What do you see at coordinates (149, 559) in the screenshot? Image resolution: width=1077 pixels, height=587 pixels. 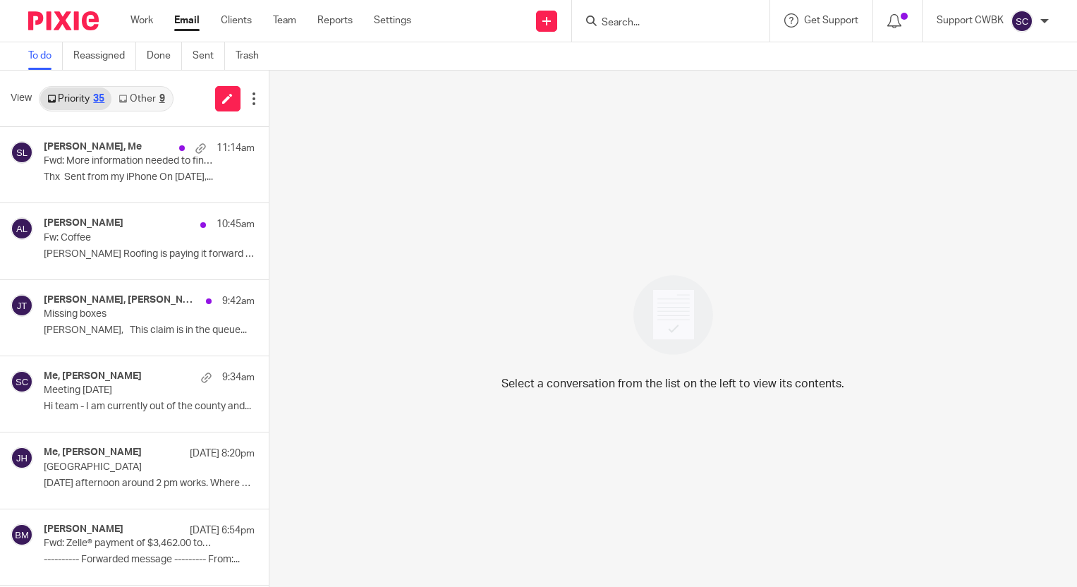 I see `p: ---------- Forwarded message --------- From:...` at bounding box center [149, 559].